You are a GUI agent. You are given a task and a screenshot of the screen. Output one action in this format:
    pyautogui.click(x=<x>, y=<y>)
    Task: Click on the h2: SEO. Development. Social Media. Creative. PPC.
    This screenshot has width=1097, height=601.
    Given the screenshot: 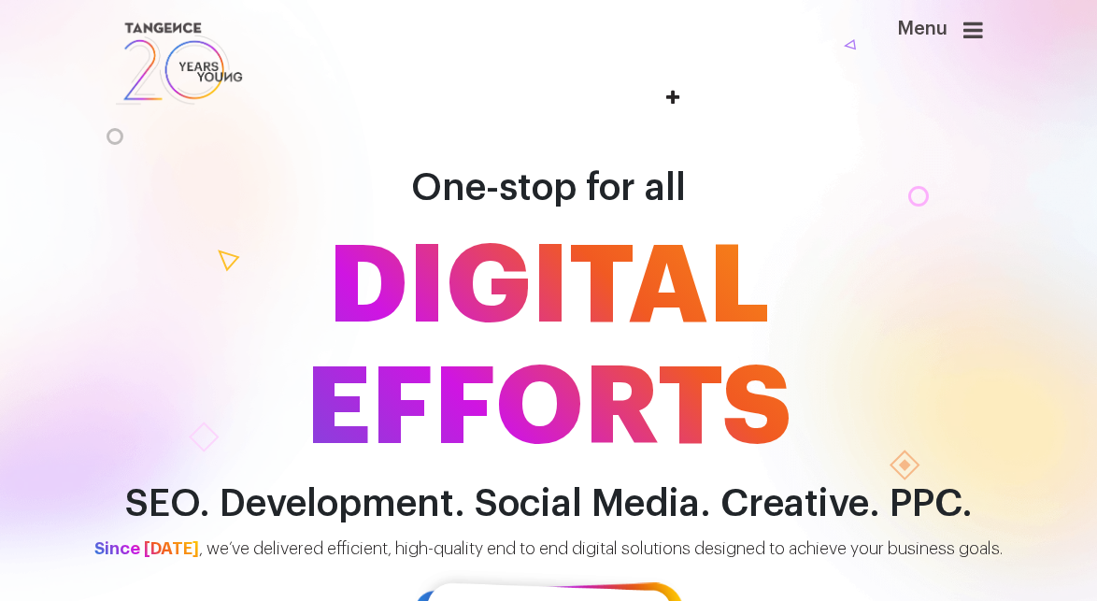 What is the action you would take?
    pyautogui.click(x=548, y=503)
    